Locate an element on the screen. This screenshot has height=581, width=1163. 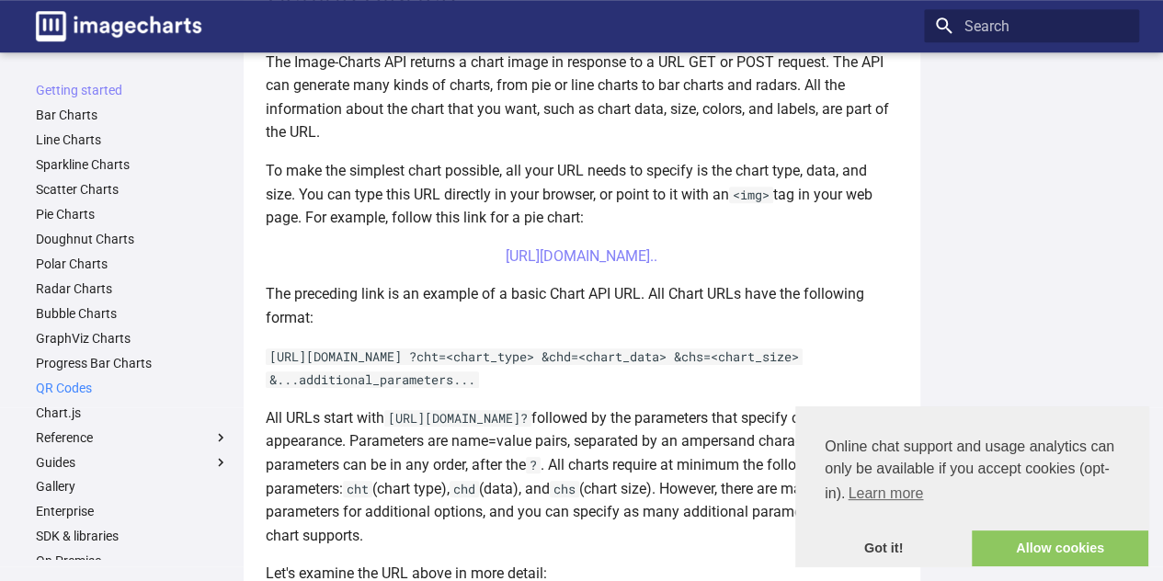
label: Guides is located at coordinates (132, 462).